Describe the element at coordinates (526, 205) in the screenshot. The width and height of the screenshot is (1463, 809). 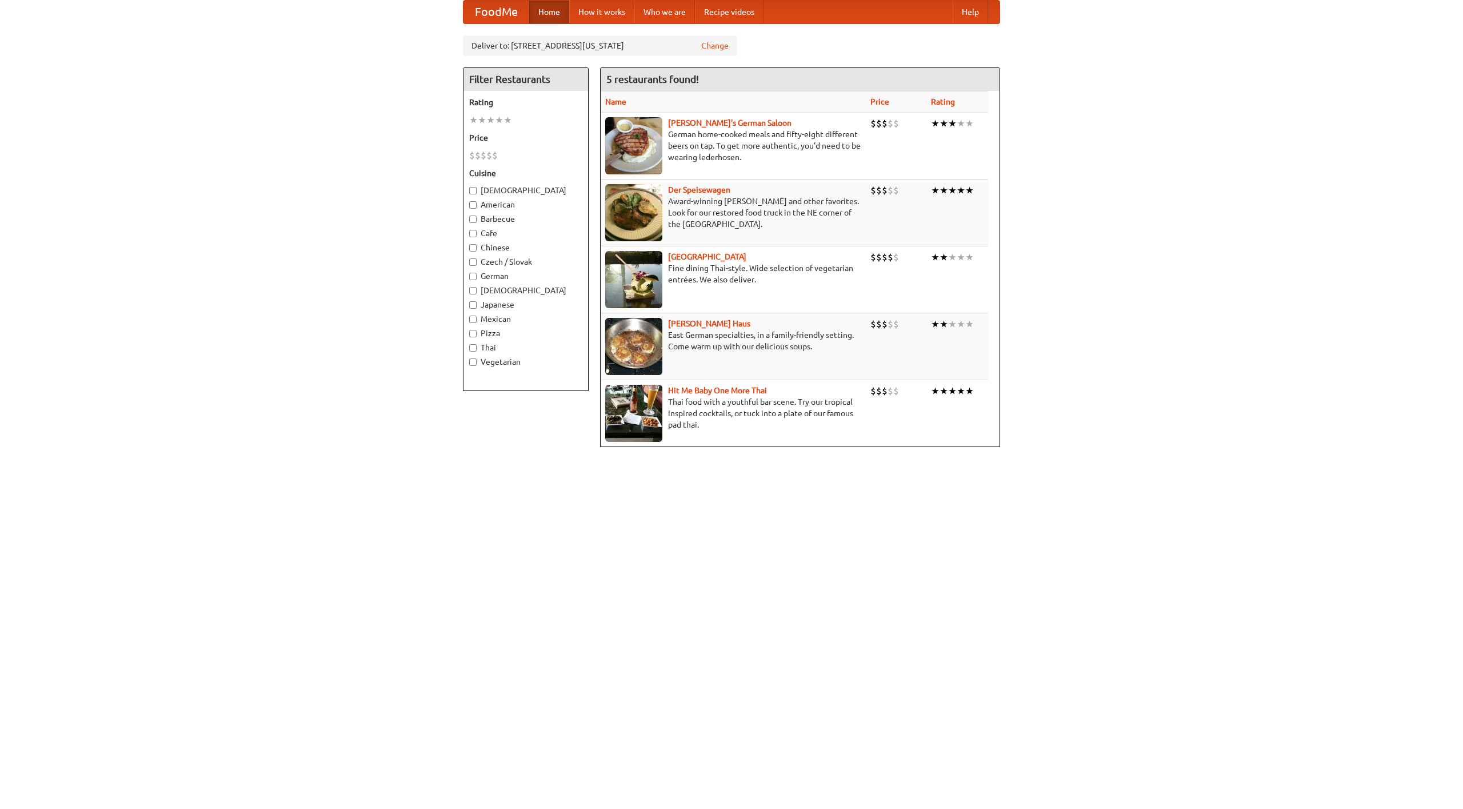
I see `label: American` at that location.